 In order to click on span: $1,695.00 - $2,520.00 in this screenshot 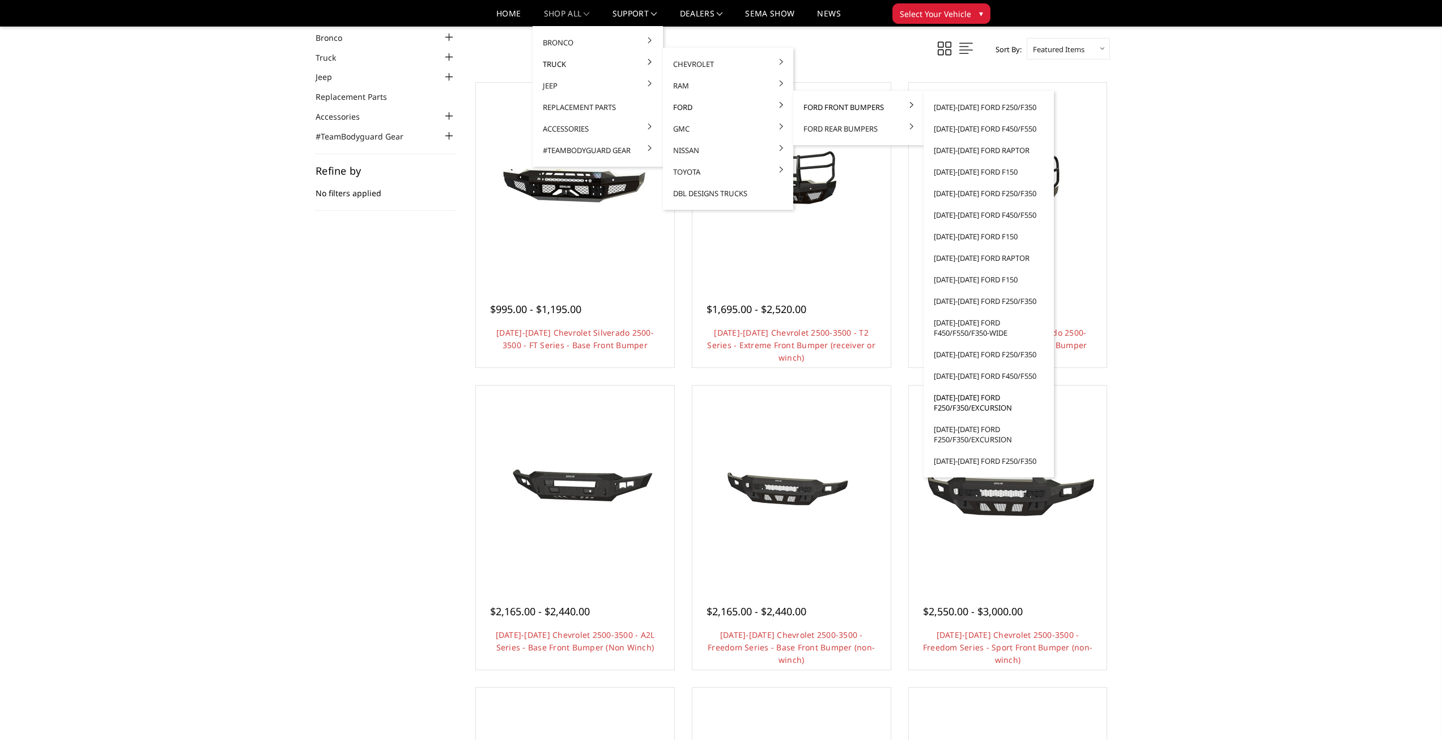, I will do `click(757, 309)`.